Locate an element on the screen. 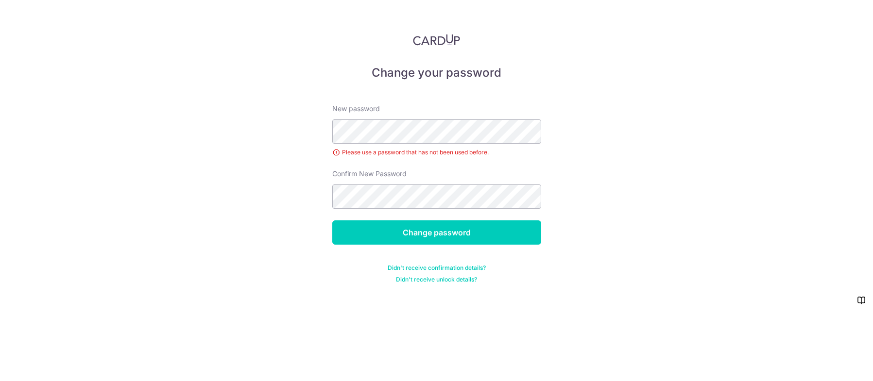 The image size is (873, 381). label: Confirm New Password is located at coordinates (369, 174).